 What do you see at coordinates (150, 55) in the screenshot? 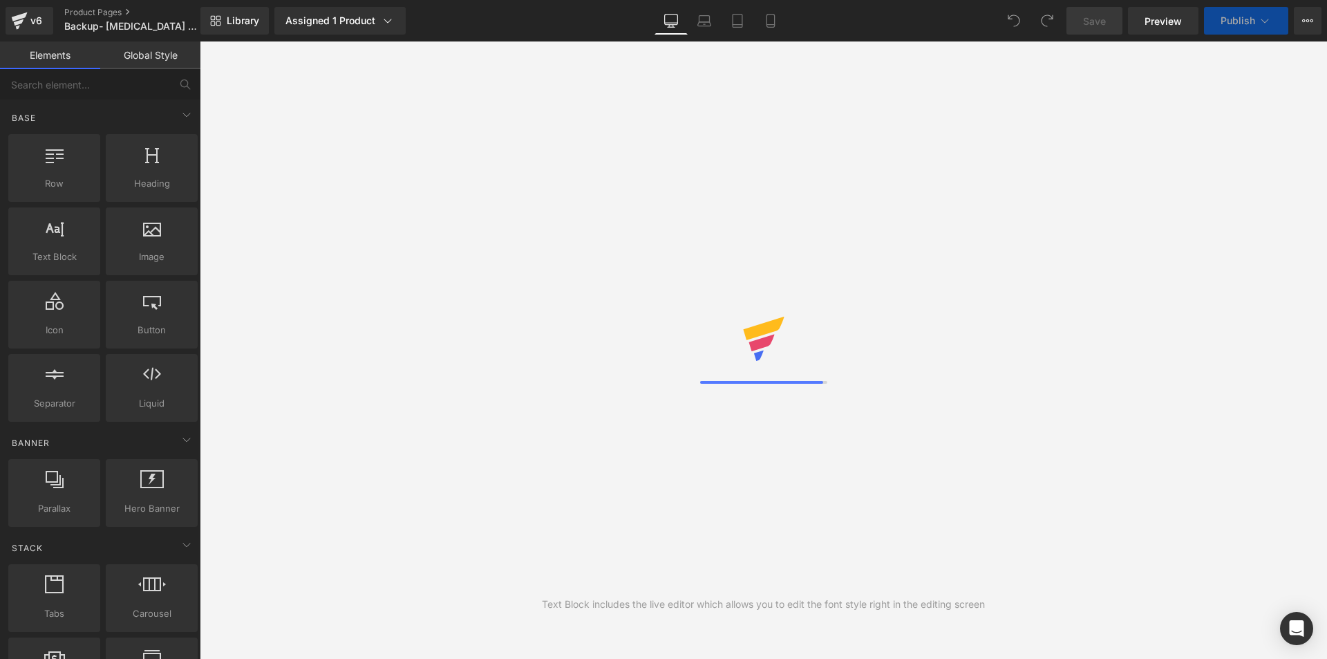
I see `a: Global Style` at bounding box center [150, 55].